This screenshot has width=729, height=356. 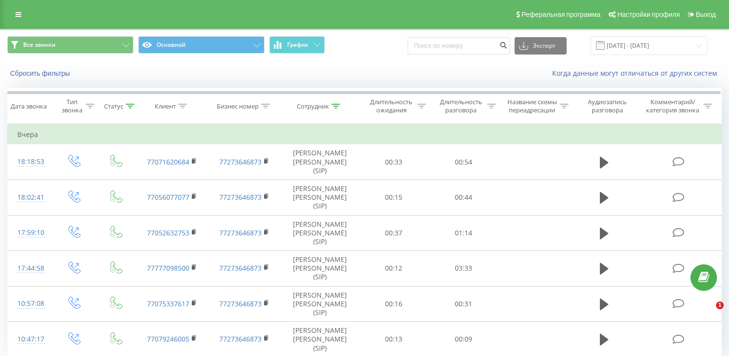 What do you see at coordinates (168, 267) in the screenshot?
I see `a: 77777098500` at bounding box center [168, 267].